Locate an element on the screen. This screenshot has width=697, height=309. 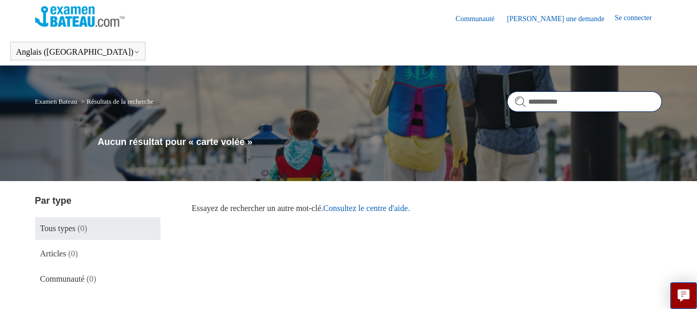
font: Consultez le centre d'aide. is located at coordinates (367, 208).